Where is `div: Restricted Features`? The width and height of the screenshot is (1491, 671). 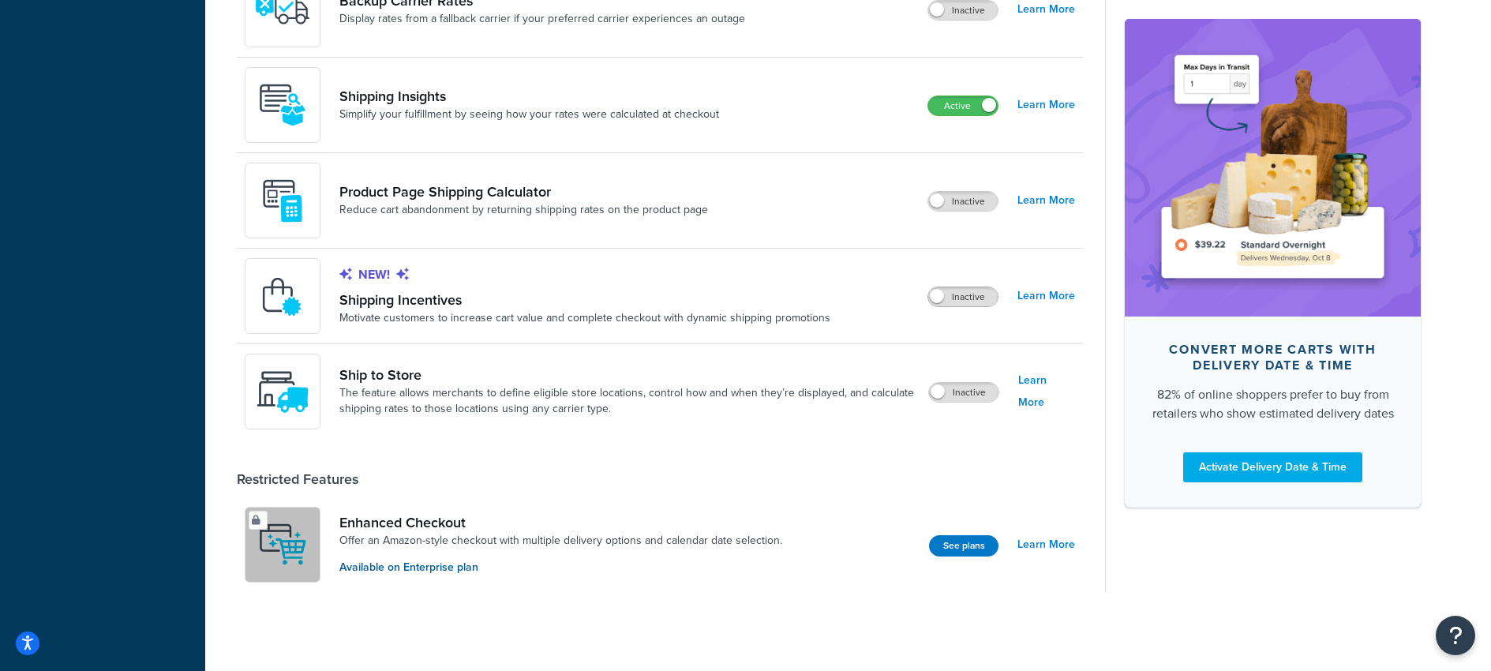 div: Restricted Features is located at coordinates (298, 479).